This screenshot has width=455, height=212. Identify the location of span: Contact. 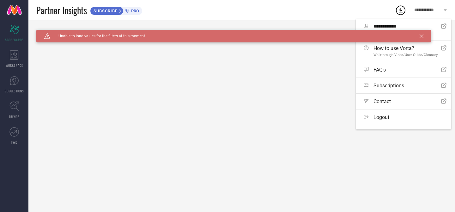
(382, 101).